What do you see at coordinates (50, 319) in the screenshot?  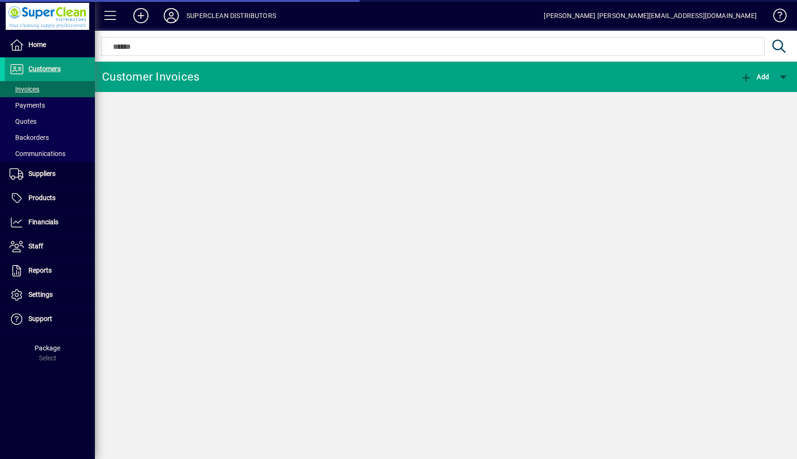 I see `a: Support` at bounding box center [50, 319].